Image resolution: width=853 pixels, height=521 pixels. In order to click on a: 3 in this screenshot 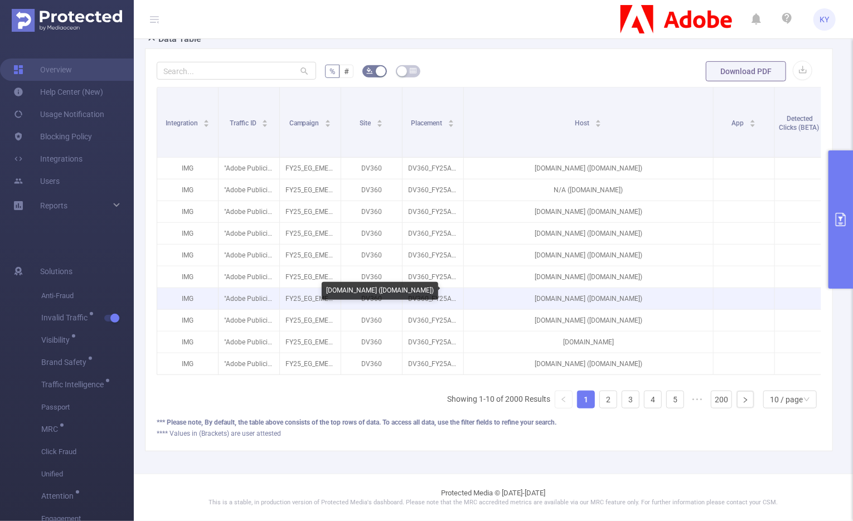, I will do `click(631, 400)`.